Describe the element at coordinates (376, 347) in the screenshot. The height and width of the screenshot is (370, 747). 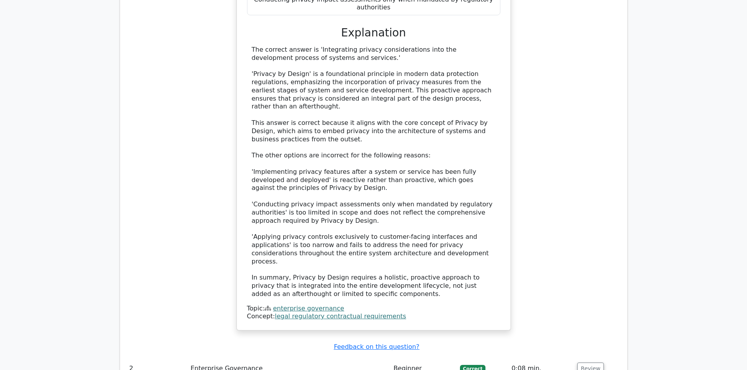
I see `u: Feedback on this question?` at that location.